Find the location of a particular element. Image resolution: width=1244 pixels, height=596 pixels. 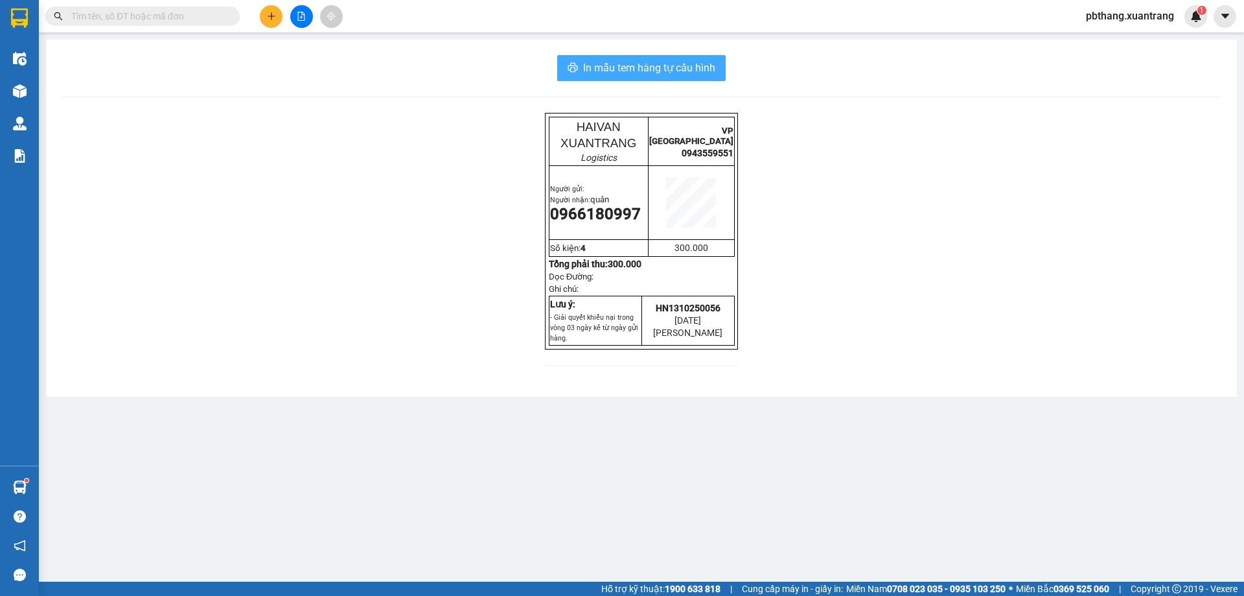

strong: 1900 633 818 is located at coordinates (693, 589).